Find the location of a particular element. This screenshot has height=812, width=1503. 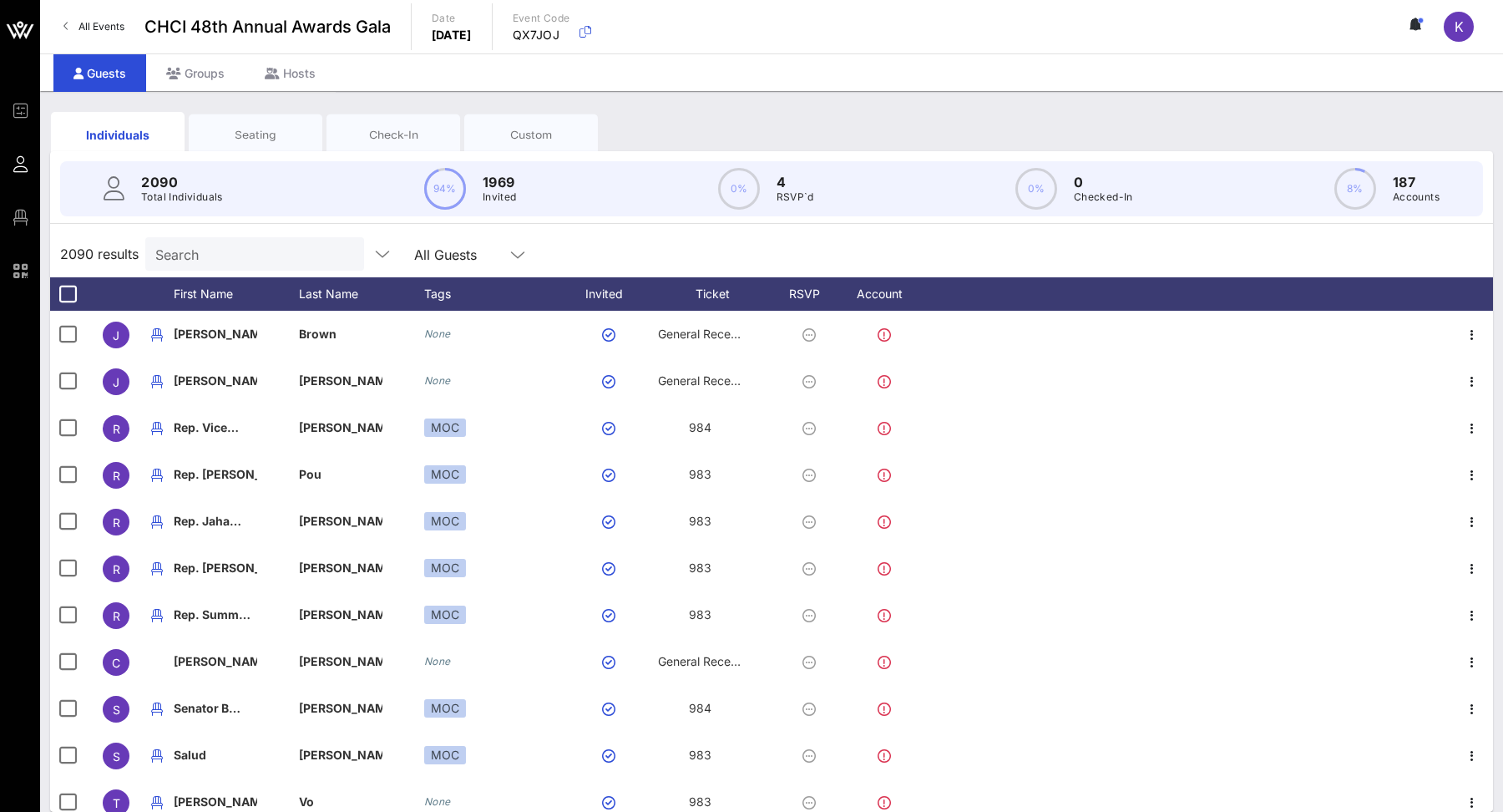

a: All Events is located at coordinates (93, 27).